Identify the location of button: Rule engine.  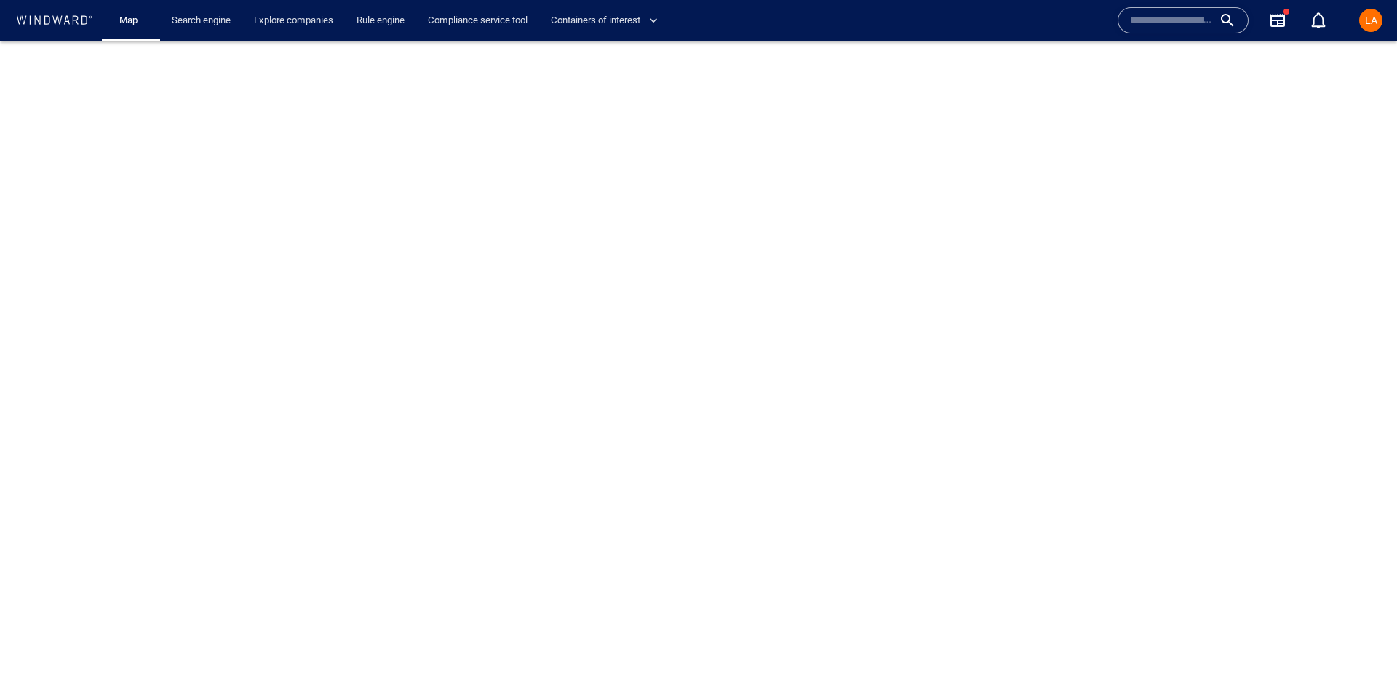
(381, 20).